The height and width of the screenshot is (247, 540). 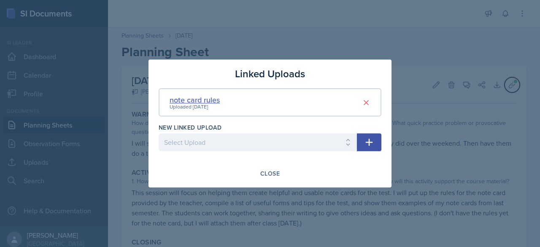 What do you see at coordinates (270, 173) in the screenshot?
I see `button: Close` at bounding box center [270, 173].